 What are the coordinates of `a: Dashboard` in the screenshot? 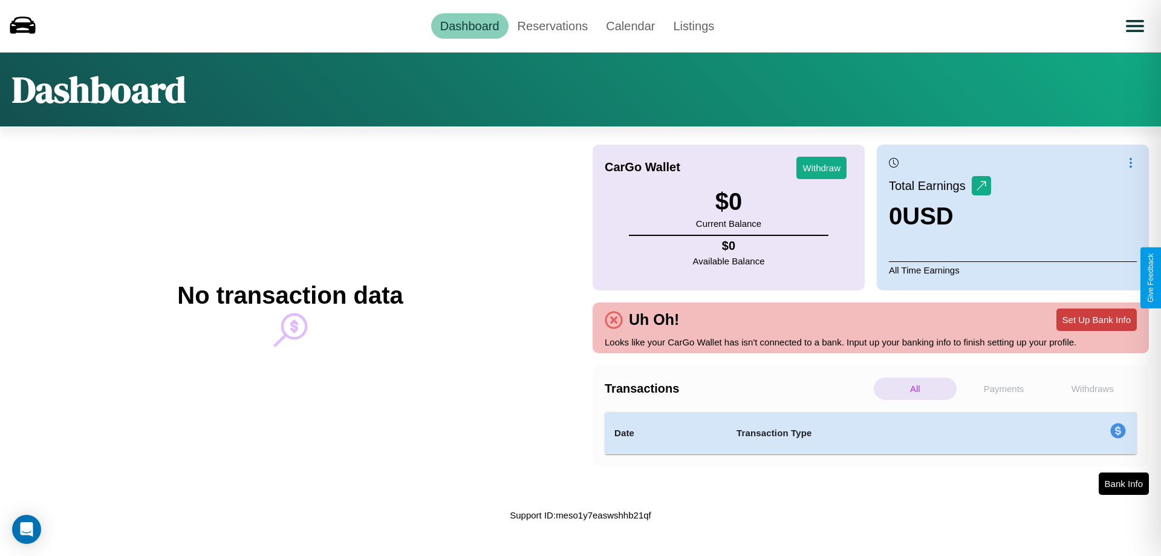 It's located at (470, 26).